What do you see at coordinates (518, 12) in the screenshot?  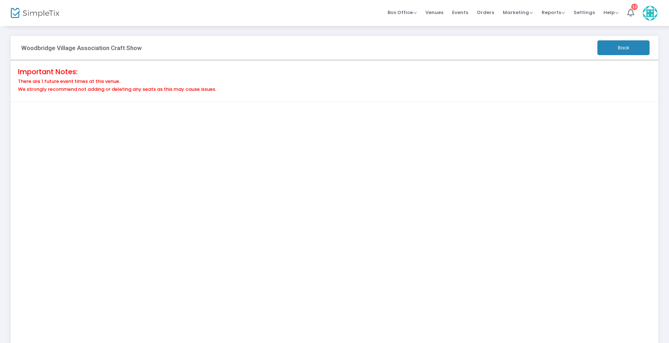 I see `span: Marketing` at bounding box center [518, 12].